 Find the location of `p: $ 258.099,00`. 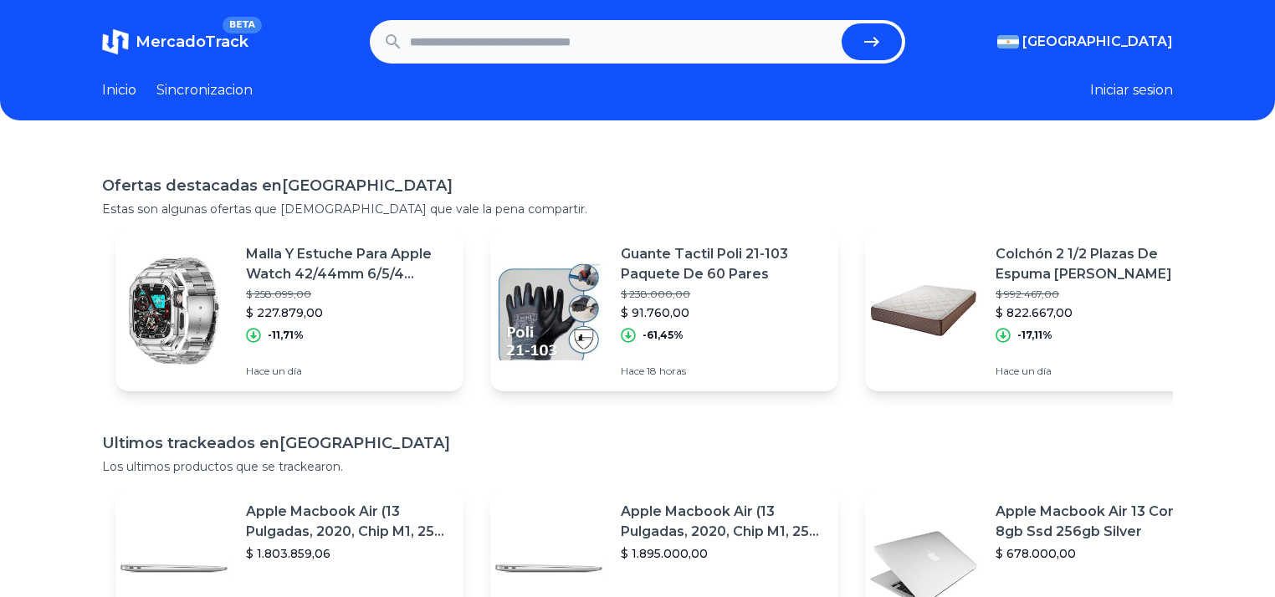

p: $ 258.099,00 is located at coordinates (348, 294).